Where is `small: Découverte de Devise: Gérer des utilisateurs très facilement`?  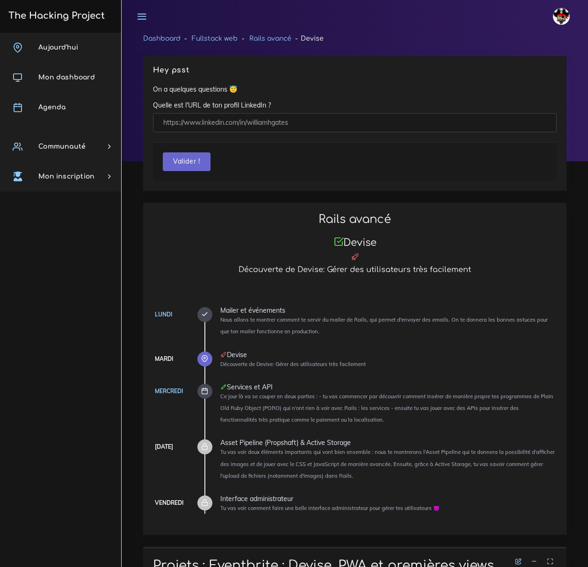
small: Découverte de Devise: Gérer des utilisateurs très facilement is located at coordinates (293, 364).